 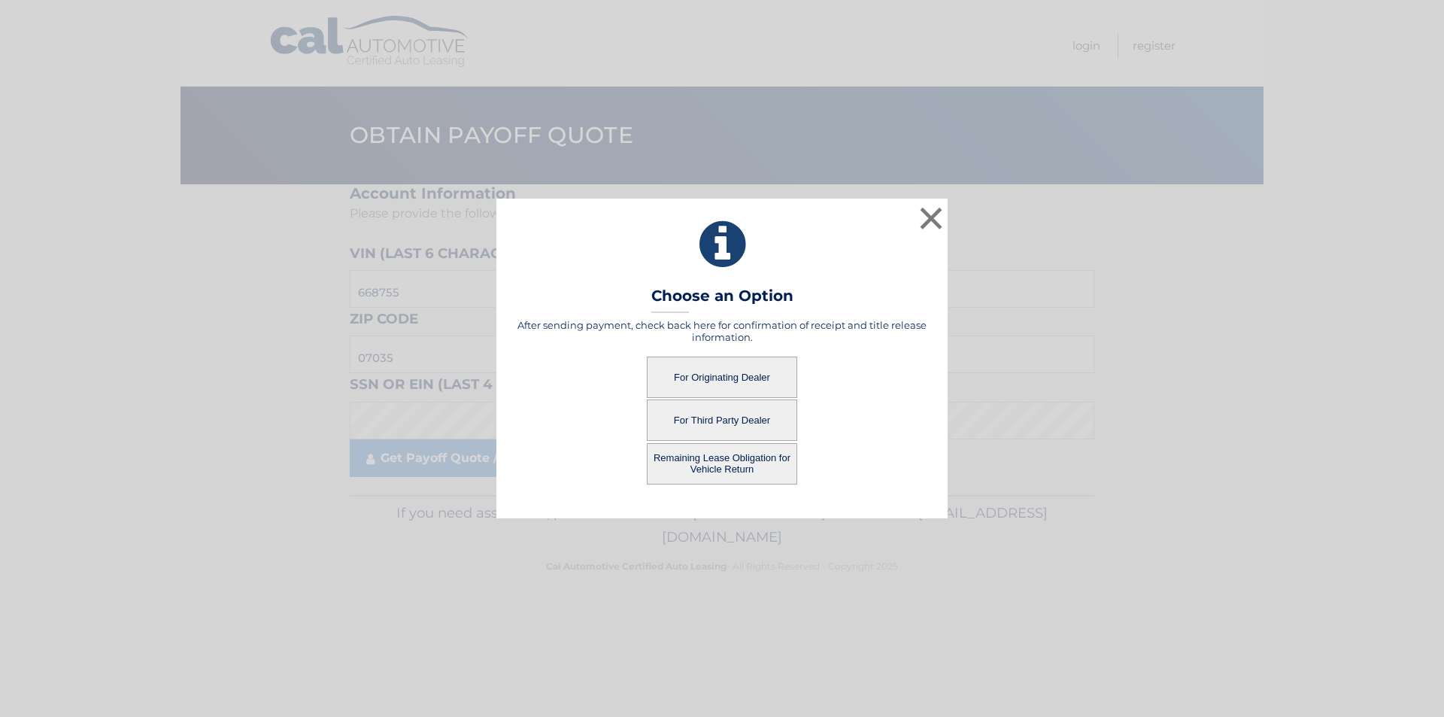 I want to click on button: For Third Party Dealer, so click(x=722, y=420).